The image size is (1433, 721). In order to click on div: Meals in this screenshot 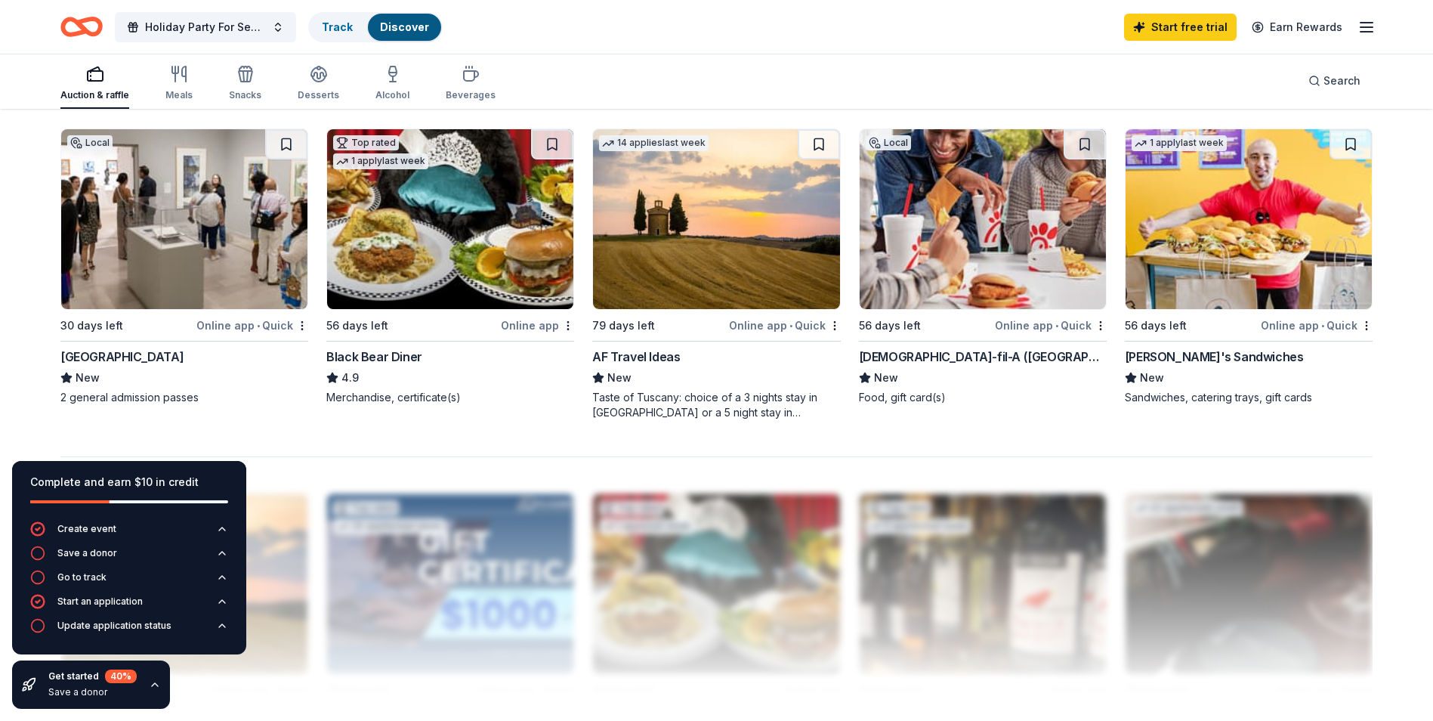, I will do `click(179, 95)`.